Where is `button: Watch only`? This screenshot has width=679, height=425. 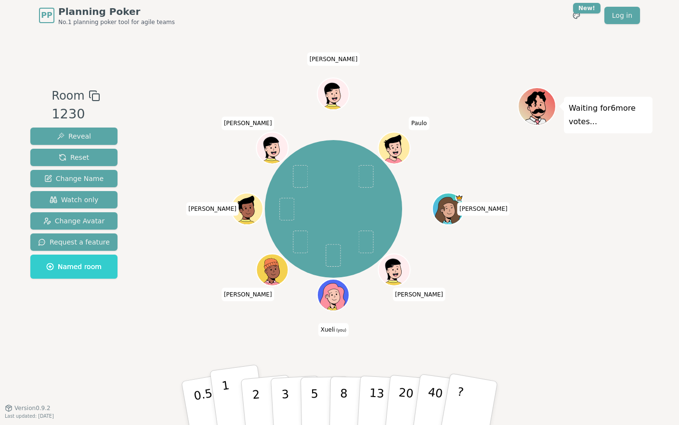
button: Watch only is located at coordinates (74, 200).